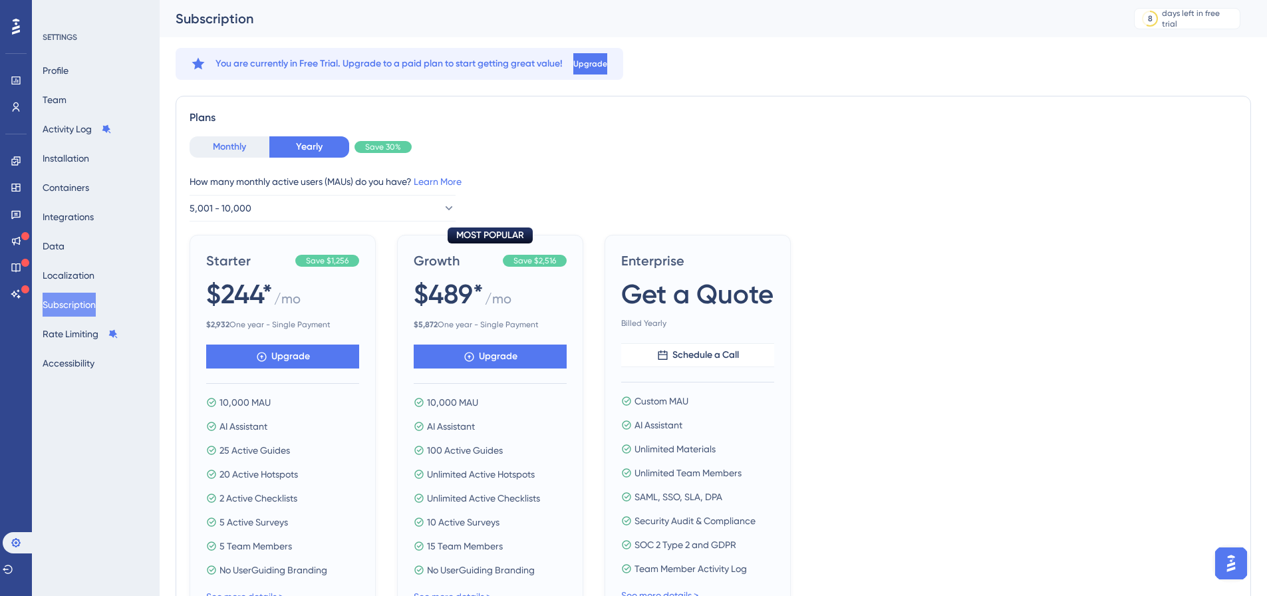  Describe the element at coordinates (255, 546) in the screenshot. I see `span: 5 Team Members` at that location.